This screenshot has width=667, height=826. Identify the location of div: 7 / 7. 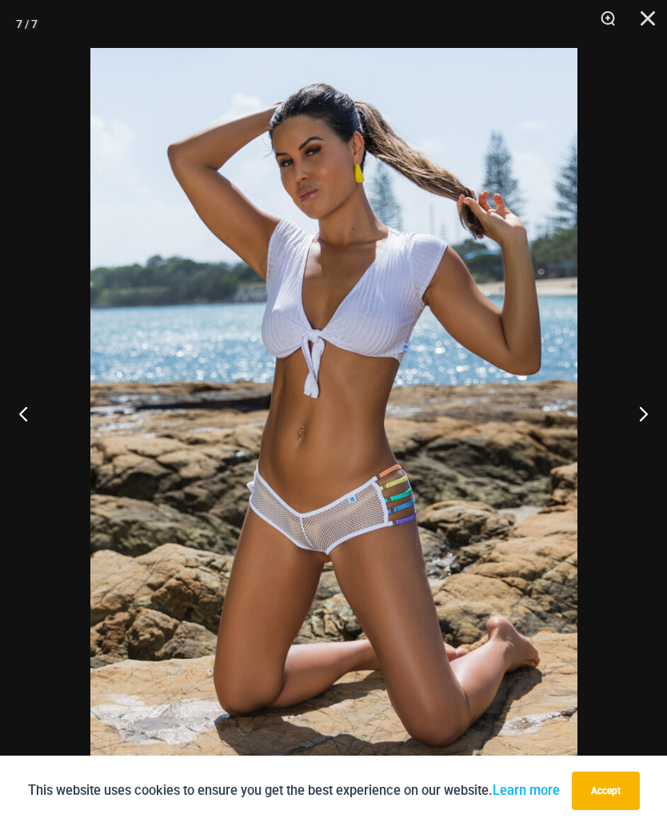
(26, 24).